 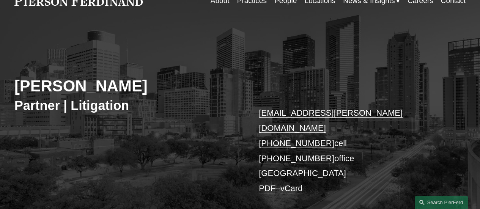 I want to click on a: PDF, so click(x=267, y=188).